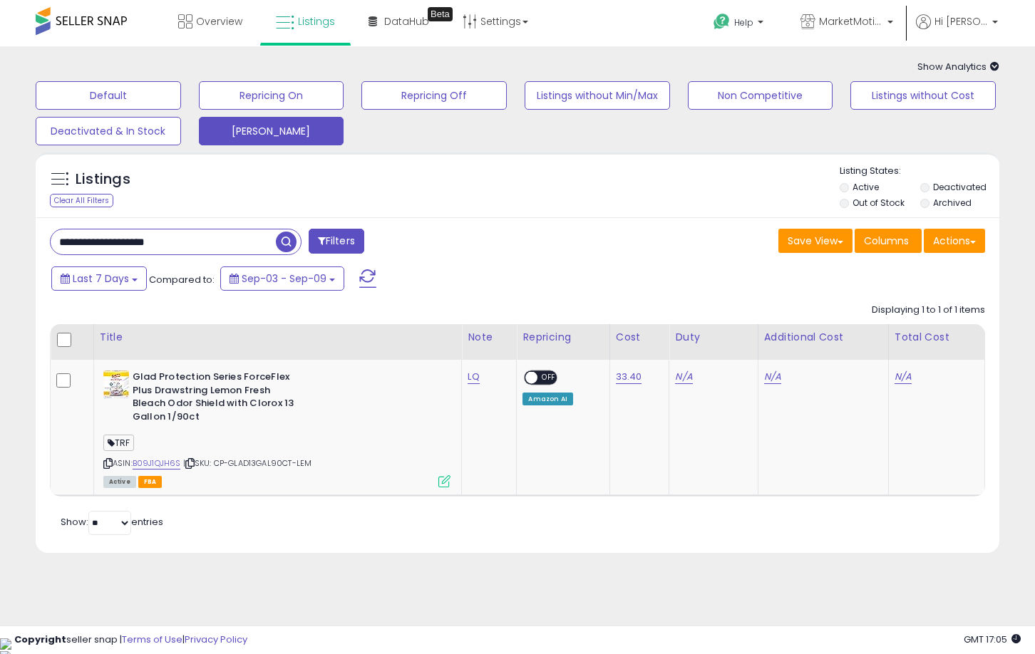 The width and height of the screenshot is (1035, 654). I want to click on a: Help, so click(740, 24).